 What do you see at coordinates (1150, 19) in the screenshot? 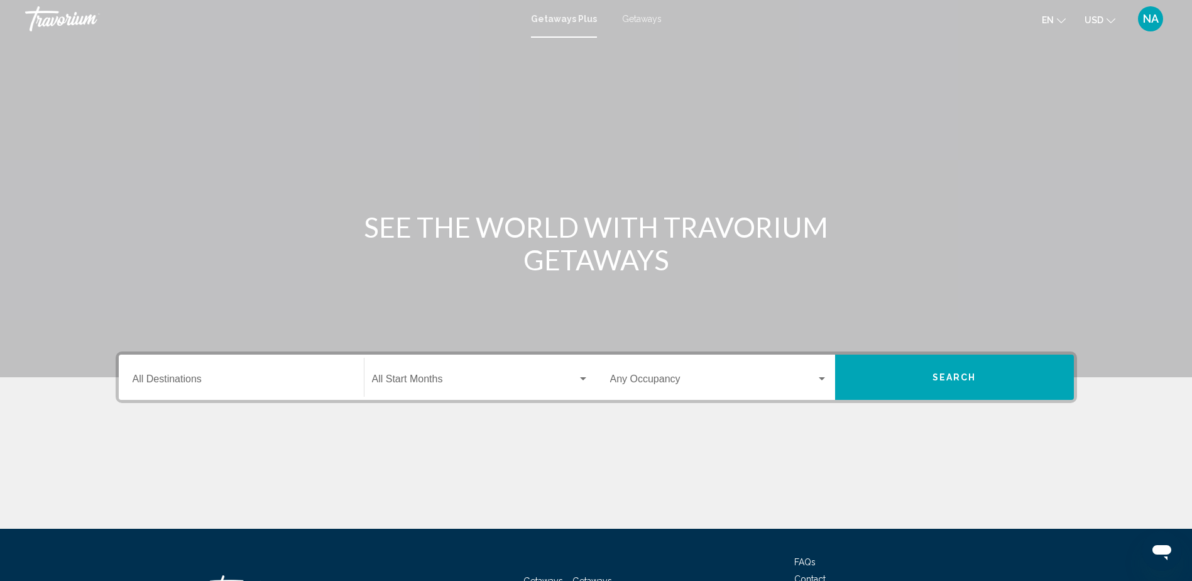
I see `span: NA` at bounding box center [1150, 19].